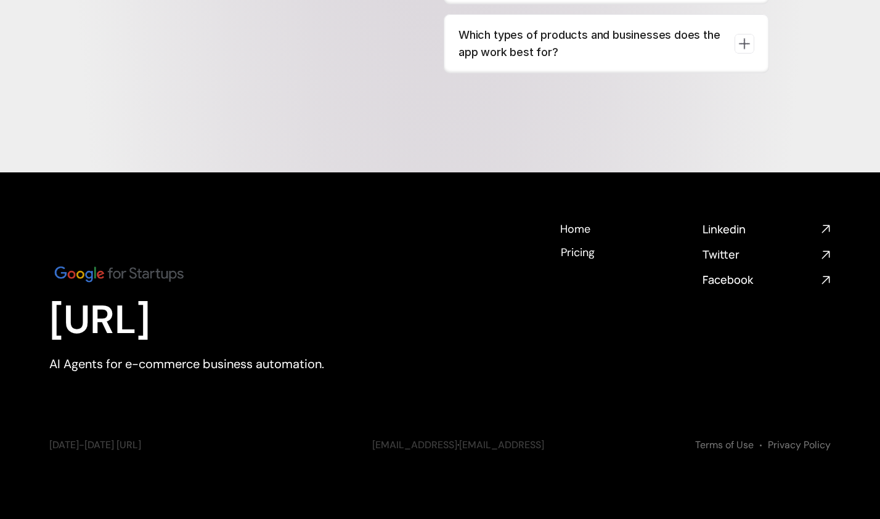 This screenshot has width=880, height=519. I want to click on a: Terms of Use, so click(724, 445).